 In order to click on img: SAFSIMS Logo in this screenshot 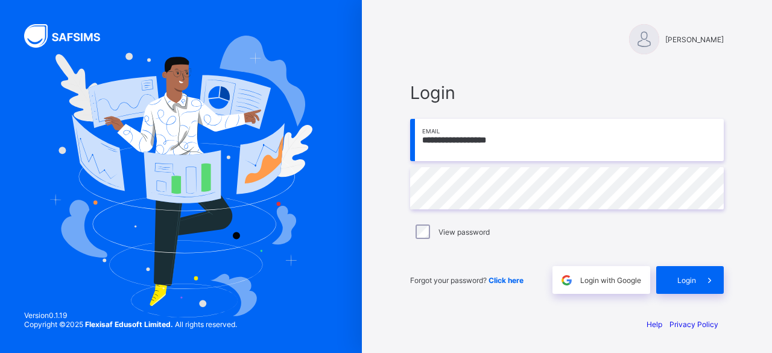, I will do `click(69, 36)`.